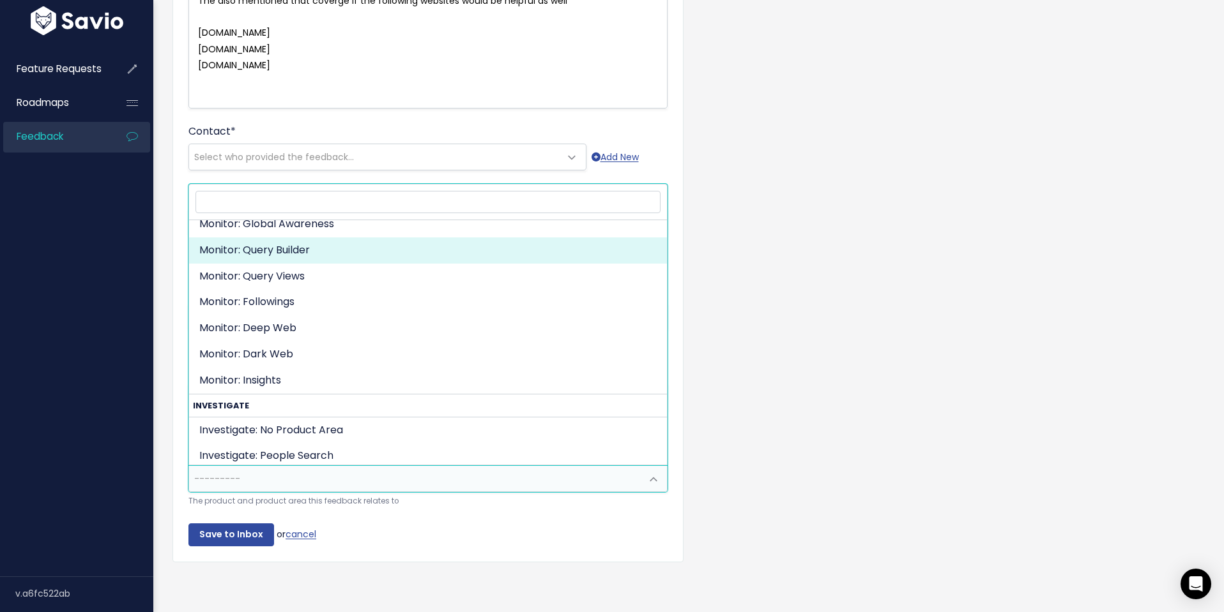  Describe the element at coordinates (428, 381) in the screenshot. I see `li: Monitor: Insights` at that location.